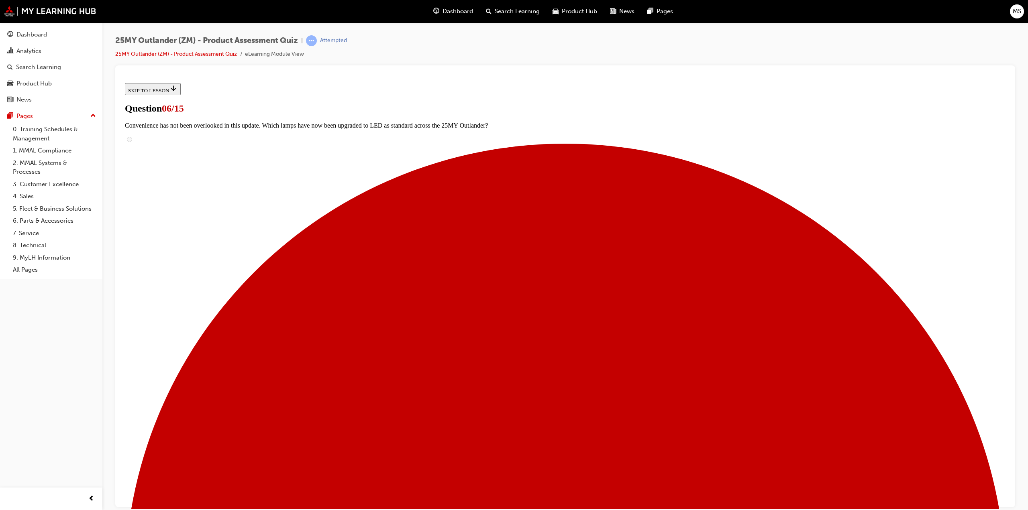  Describe the element at coordinates (51, 35) in the screenshot. I see `a: Dashboard` at that location.